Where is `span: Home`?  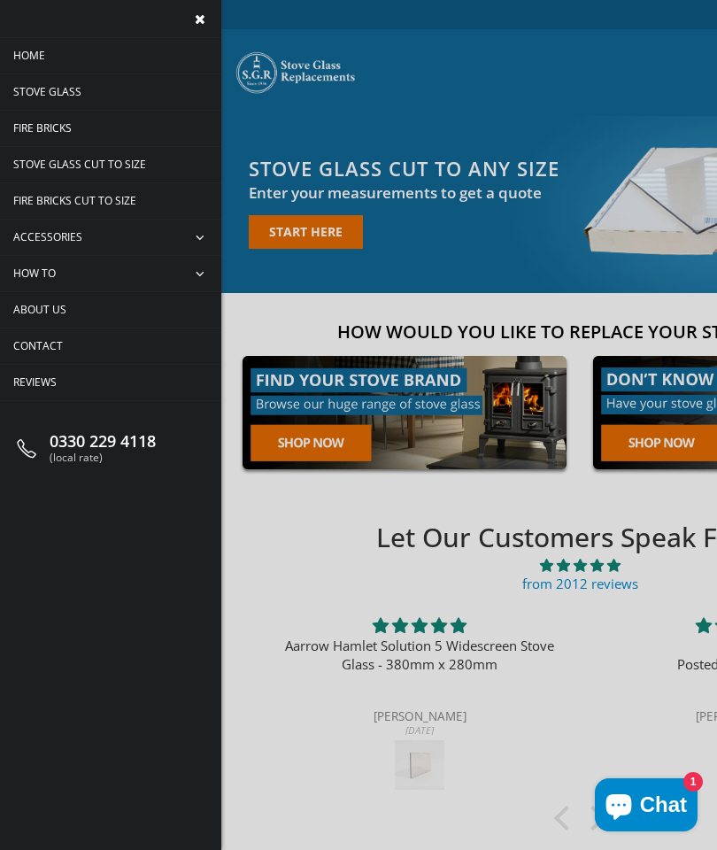 span: Home is located at coordinates (29, 55).